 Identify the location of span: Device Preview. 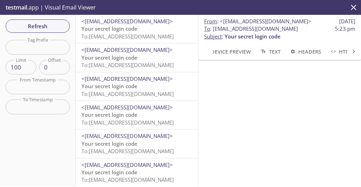
(227, 52).